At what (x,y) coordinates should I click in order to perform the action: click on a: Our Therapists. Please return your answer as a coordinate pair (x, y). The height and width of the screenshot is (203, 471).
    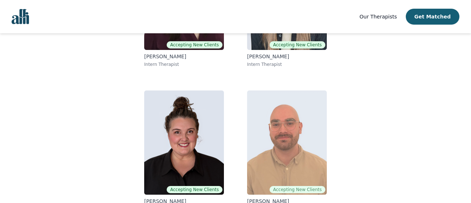
    Looking at the image, I should click on (377, 17).